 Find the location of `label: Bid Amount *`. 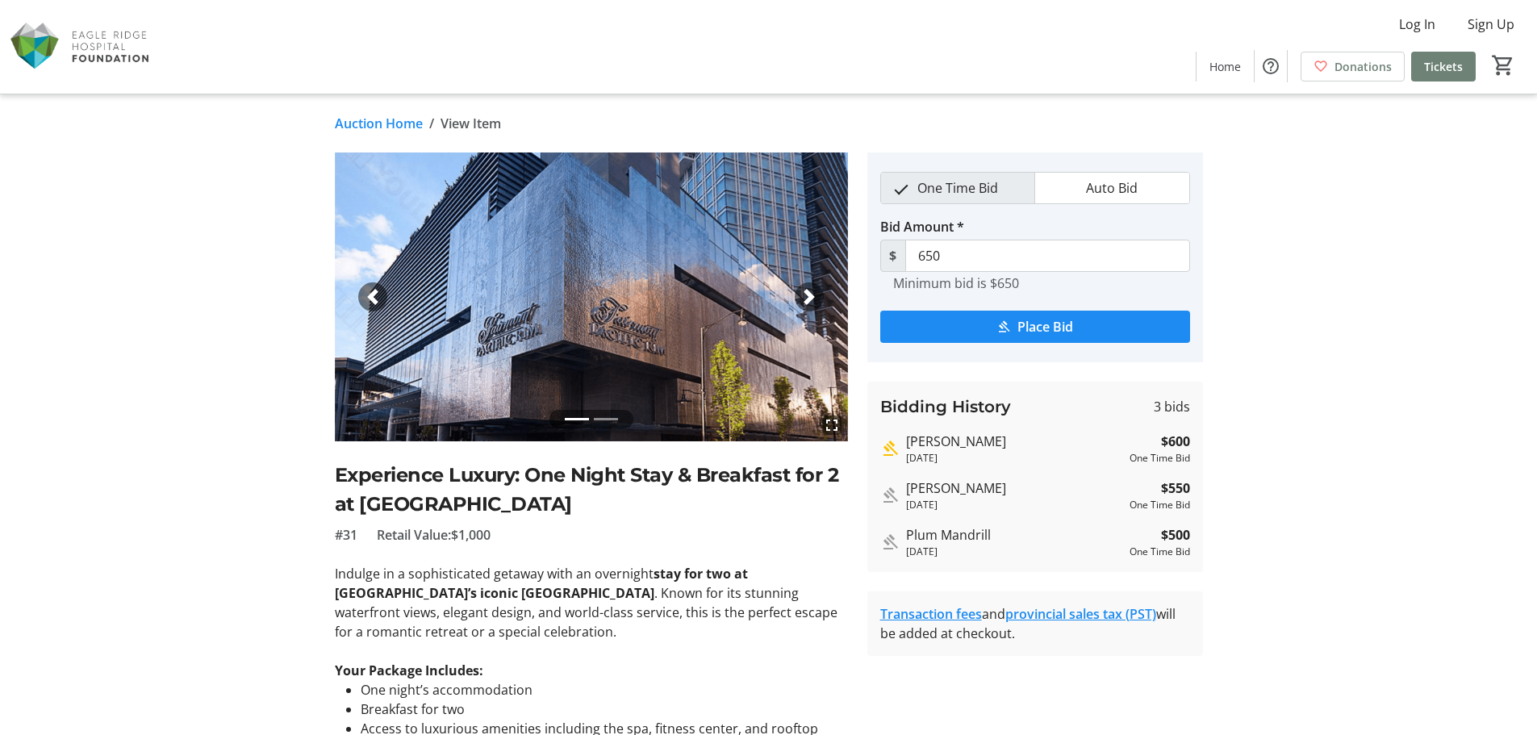

label: Bid Amount * is located at coordinates (922, 227).